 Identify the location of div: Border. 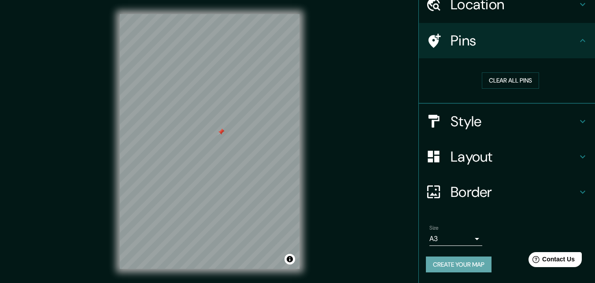
(507, 192).